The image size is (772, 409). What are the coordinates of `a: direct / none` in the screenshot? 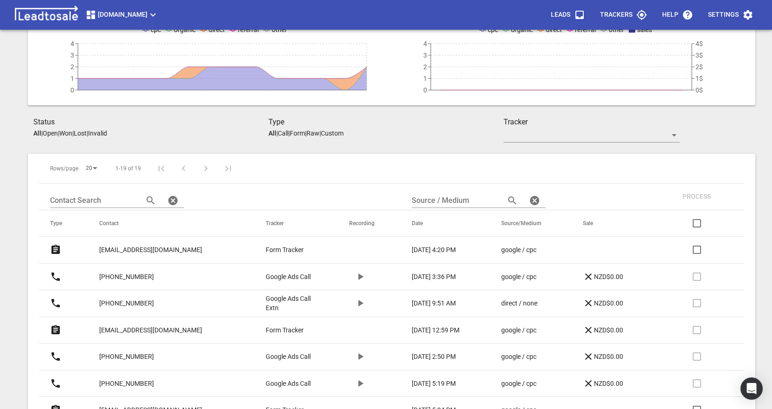 It's located at (524, 303).